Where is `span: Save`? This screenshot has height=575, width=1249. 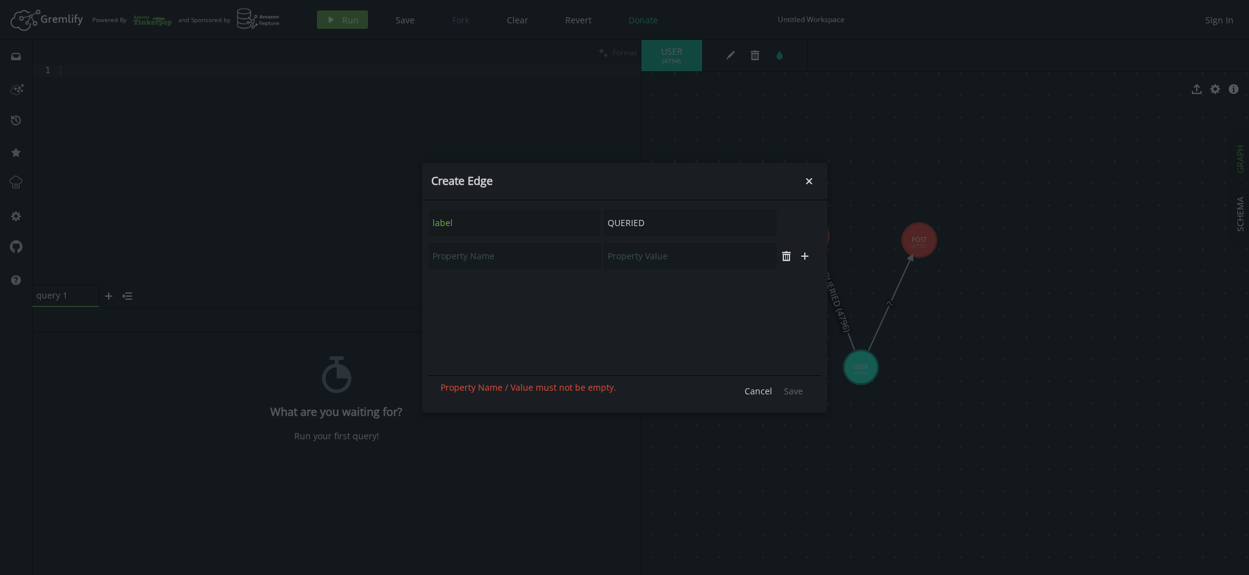 span: Save is located at coordinates (793, 391).